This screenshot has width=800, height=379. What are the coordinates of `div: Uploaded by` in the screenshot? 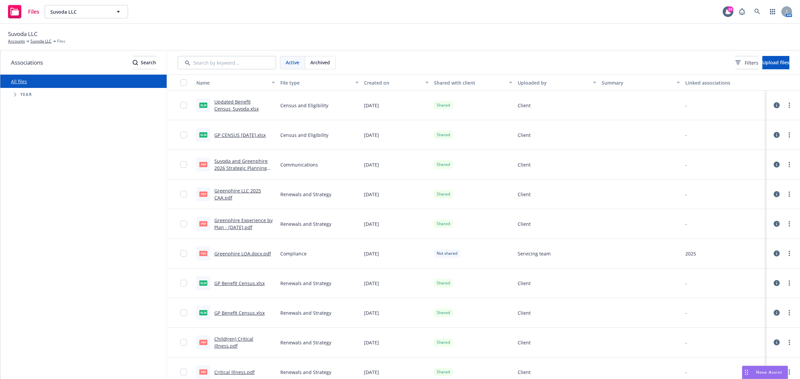 It's located at (553, 83).